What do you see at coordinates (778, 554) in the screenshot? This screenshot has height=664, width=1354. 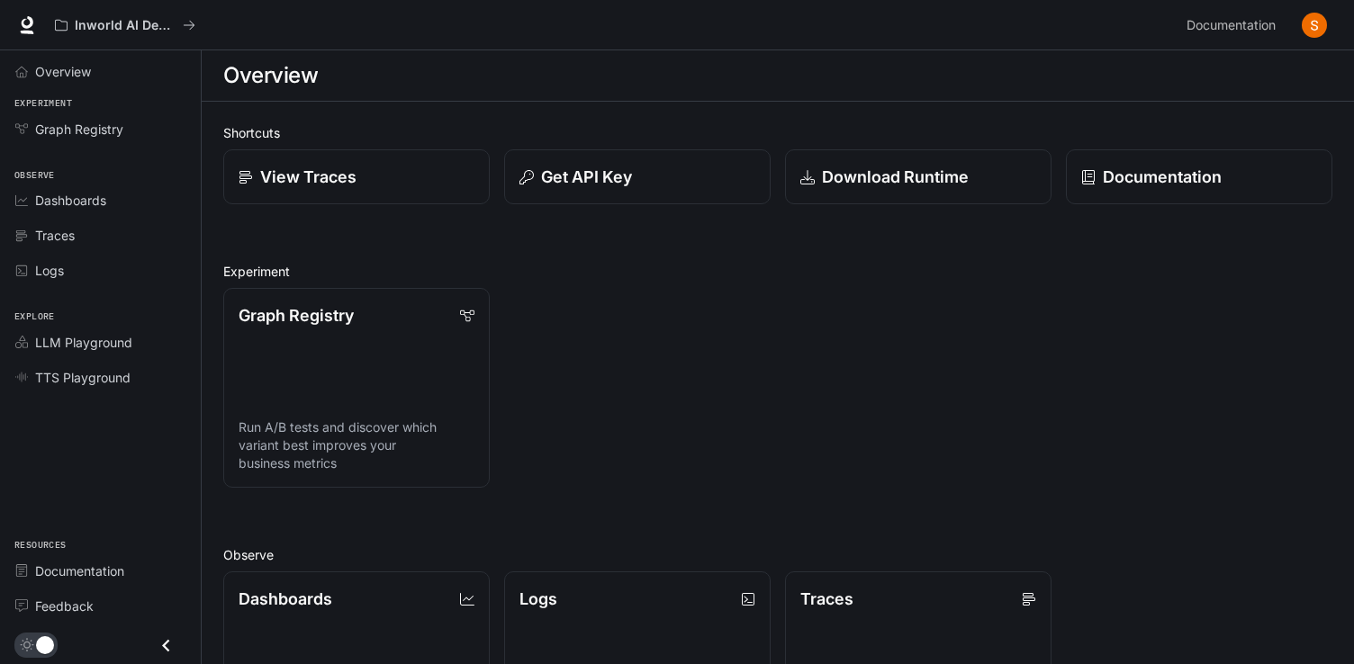 I see `h2: Observe` at bounding box center [778, 554].